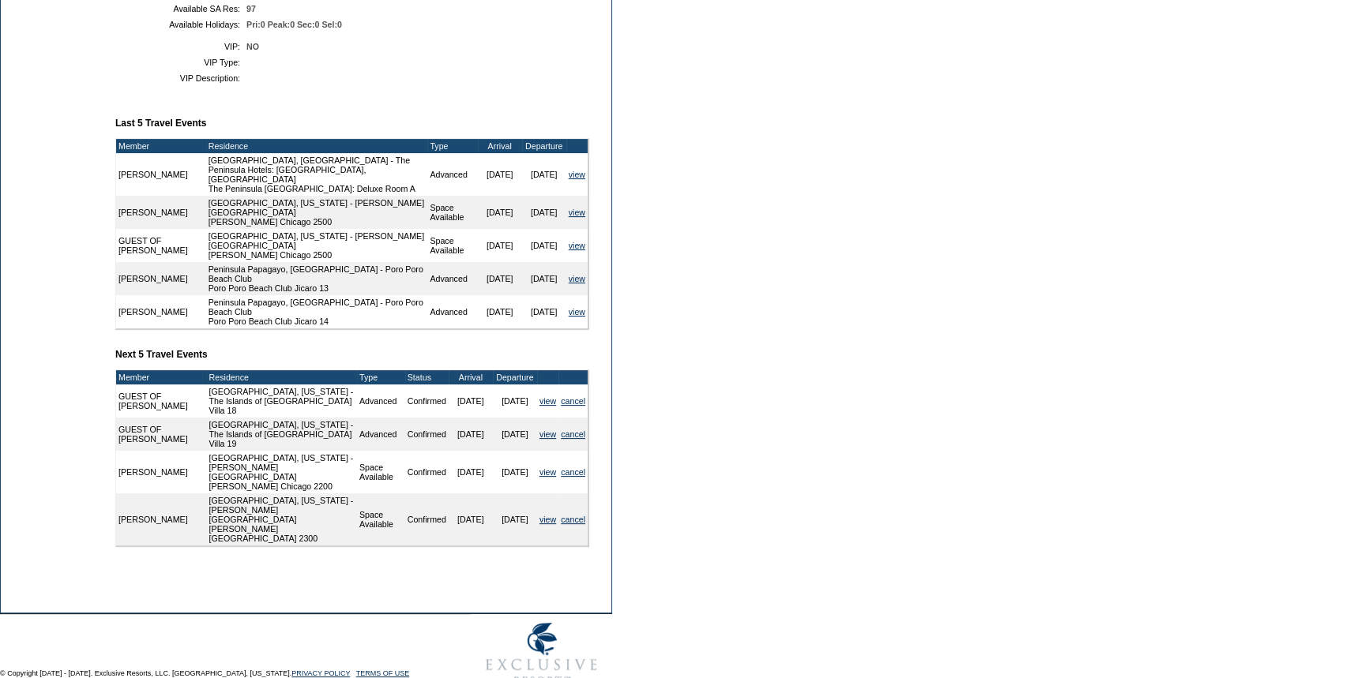  Describe the element at coordinates (294, 24) in the screenshot. I see `span: Pri:0 Peak:0 Sec:0 Sel:0` at that location.